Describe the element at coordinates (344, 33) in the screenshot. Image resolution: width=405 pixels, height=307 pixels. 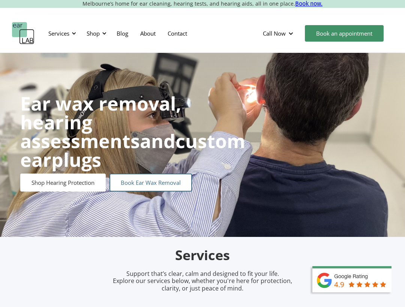
I see `a: Book an appointment` at that location.